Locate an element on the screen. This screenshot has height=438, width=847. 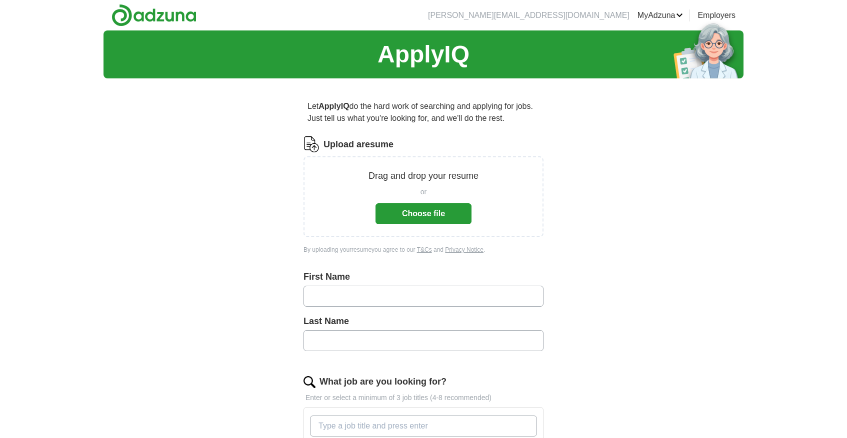
a: T&Cs is located at coordinates (424, 250).